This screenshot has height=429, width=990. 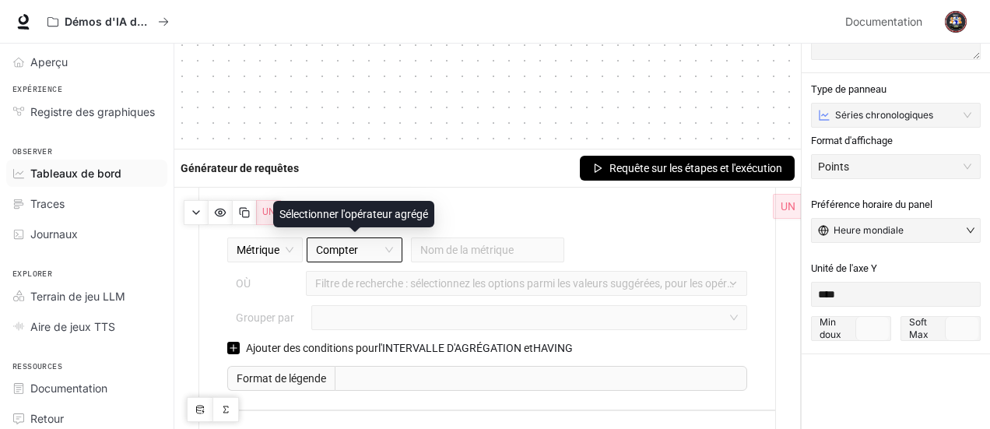 What do you see at coordinates (687, 168) in the screenshot?
I see `button: Requête sur les étapes et l'exécution` at bounding box center [687, 168].